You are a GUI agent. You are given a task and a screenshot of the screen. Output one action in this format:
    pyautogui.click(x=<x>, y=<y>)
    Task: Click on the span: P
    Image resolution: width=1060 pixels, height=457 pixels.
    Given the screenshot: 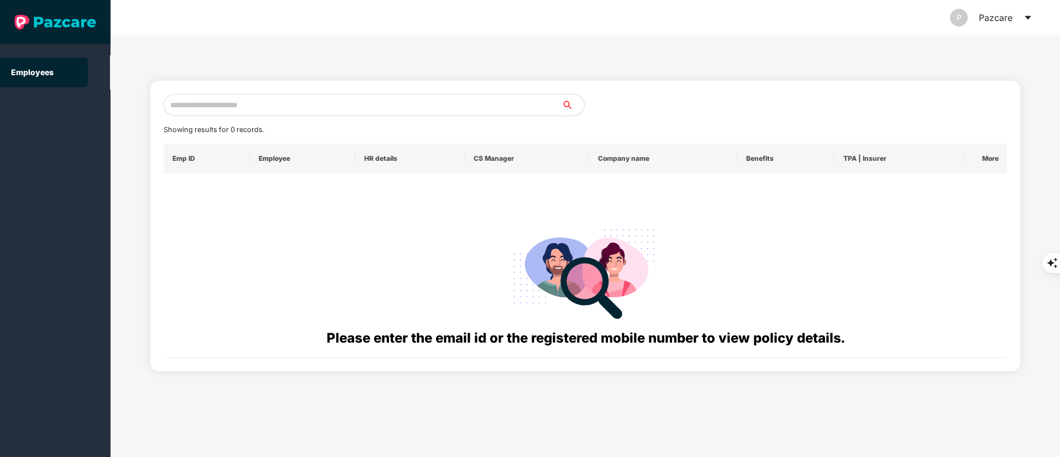 What is the action you would take?
    pyautogui.click(x=959, y=18)
    